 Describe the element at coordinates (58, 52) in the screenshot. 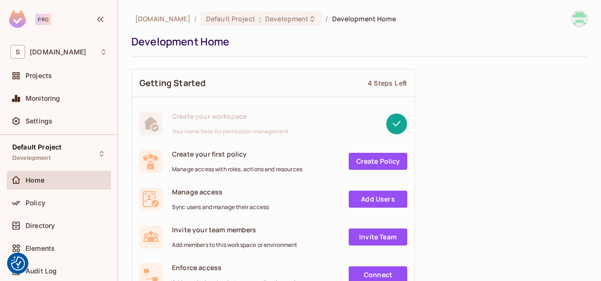

I see `span: Workspace: siemens.com` at that location.